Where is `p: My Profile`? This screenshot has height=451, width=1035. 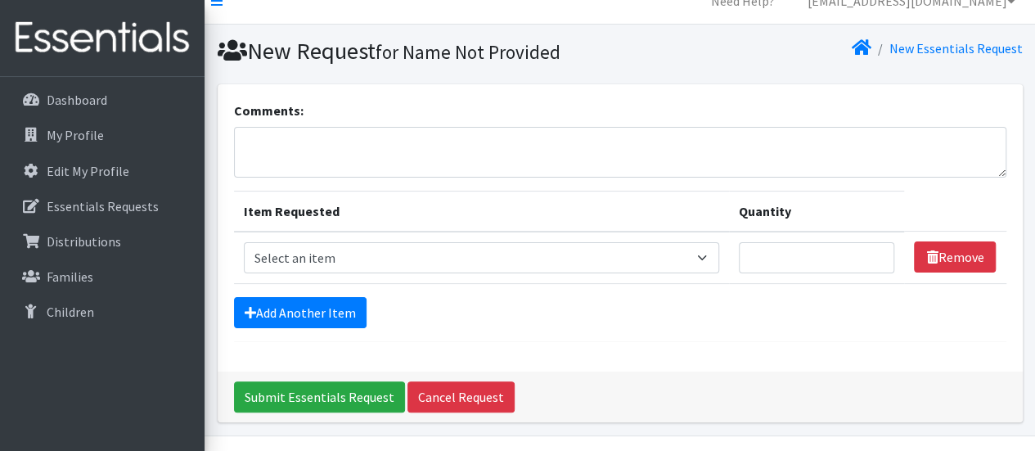
p: My Profile is located at coordinates (75, 135).